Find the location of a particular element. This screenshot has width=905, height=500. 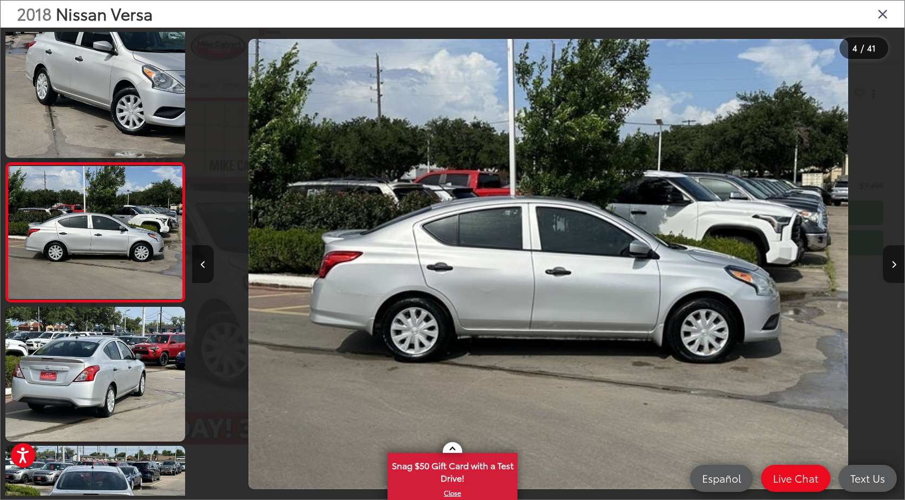

a: Live Chat is located at coordinates (796, 478).